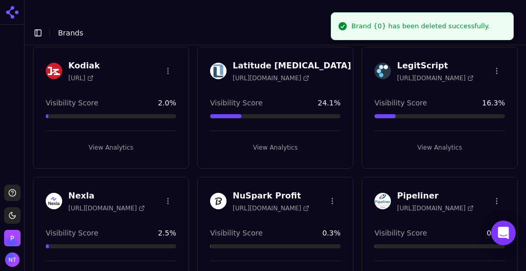 The image size is (526, 271). I want to click on h3: NuSpark Profit, so click(271, 196).